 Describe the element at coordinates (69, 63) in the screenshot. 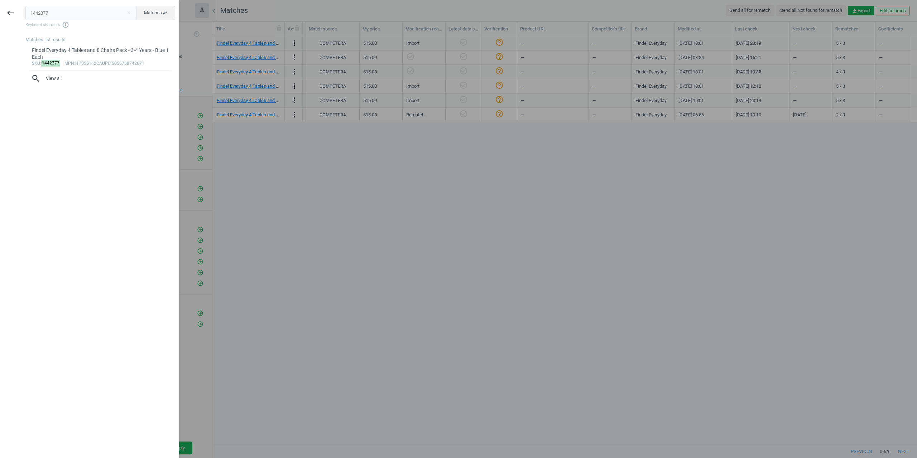

I see `span: mpn` at that location.